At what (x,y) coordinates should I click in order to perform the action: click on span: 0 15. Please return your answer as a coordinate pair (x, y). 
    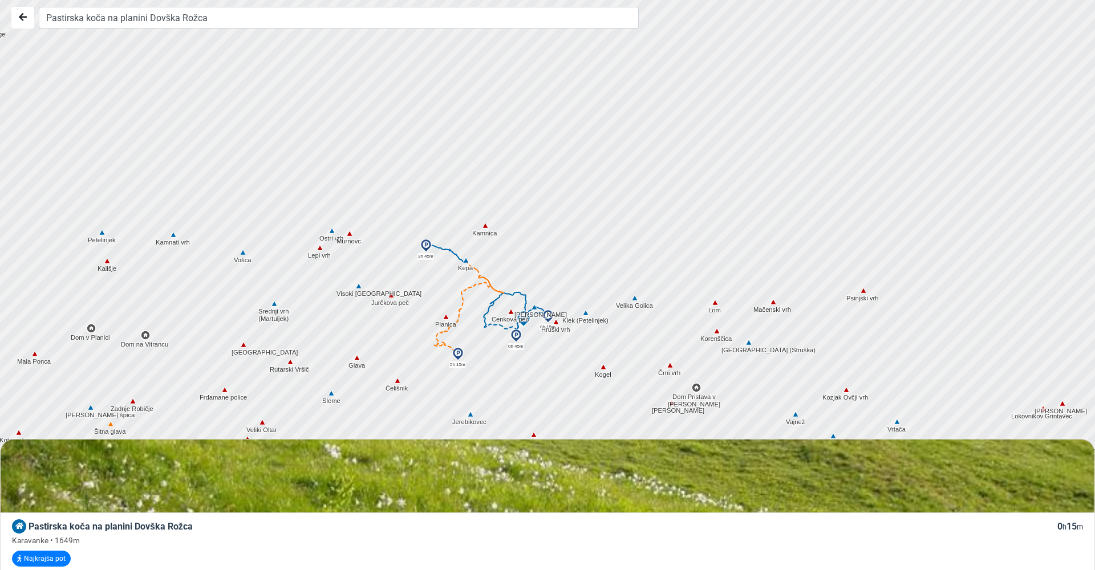
    Looking at the image, I should click on (1070, 526).